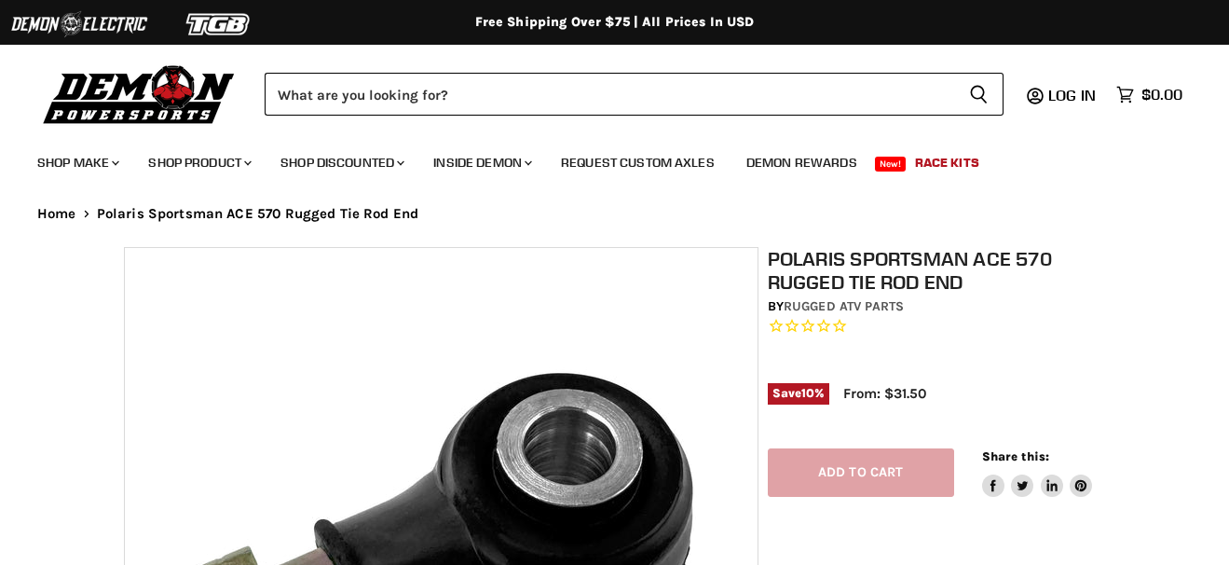  Describe the element at coordinates (978, 94) in the screenshot. I see `button: Search` at that location.